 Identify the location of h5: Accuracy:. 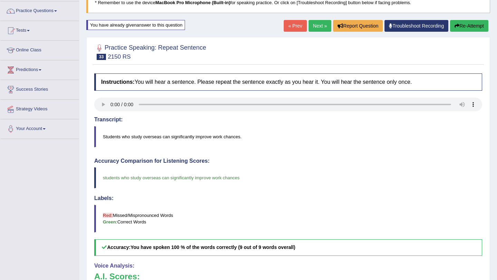
(288, 247).